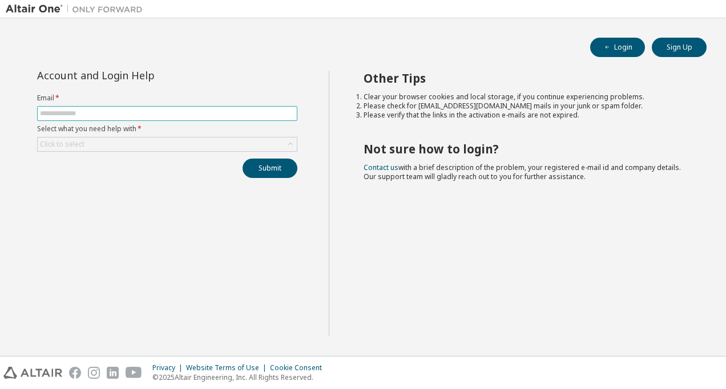 The width and height of the screenshot is (726, 389). What do you see at coordinates (75, 373) in the screenshot?
I see `img: facebook.svg` at bounding box center [75, 373].